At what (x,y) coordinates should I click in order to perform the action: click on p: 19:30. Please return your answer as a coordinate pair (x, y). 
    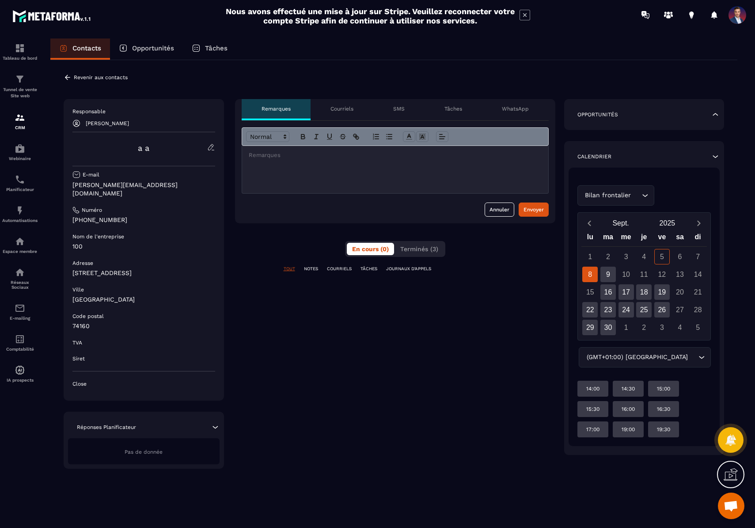
    Looking at the image, I should click on (664, 429).